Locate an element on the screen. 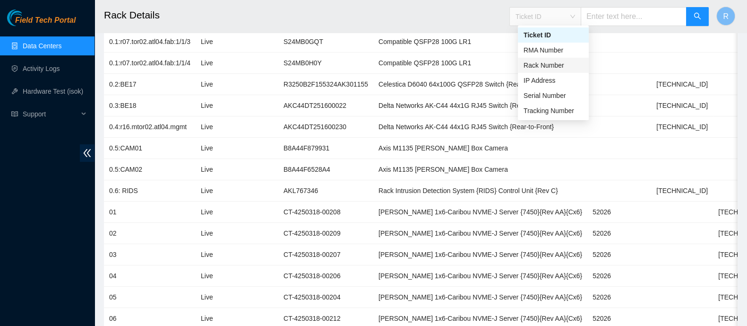 This screenshot has height=326, width=747. td: CT-4250318-00206 is located at coordinates (326, 276).